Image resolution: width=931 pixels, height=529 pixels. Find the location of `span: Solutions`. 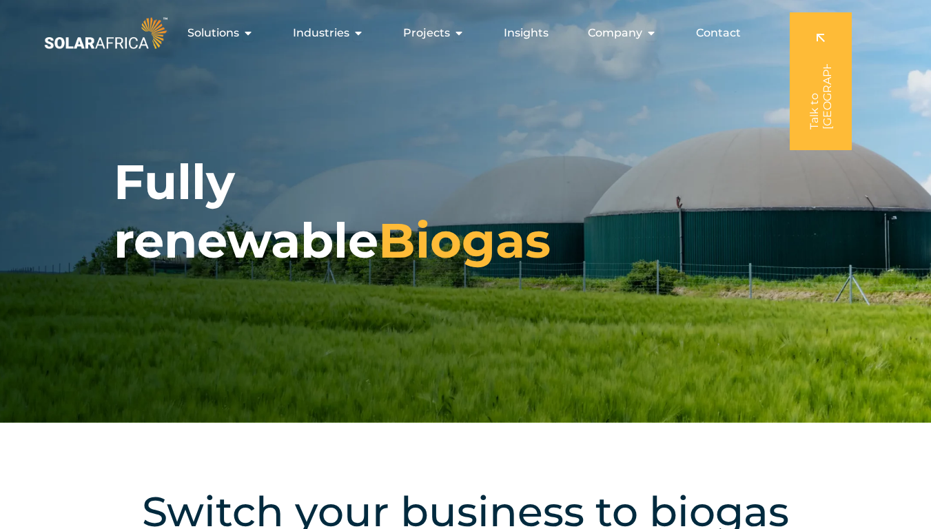

span: Solutions is located at coordinates (213, 33).